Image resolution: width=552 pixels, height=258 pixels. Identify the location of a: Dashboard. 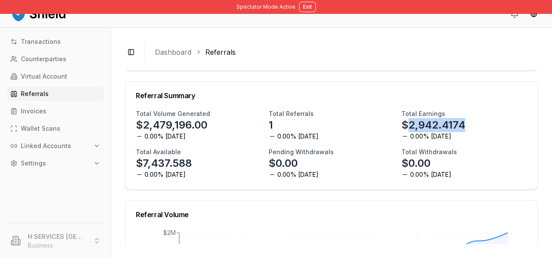
(173, 52).